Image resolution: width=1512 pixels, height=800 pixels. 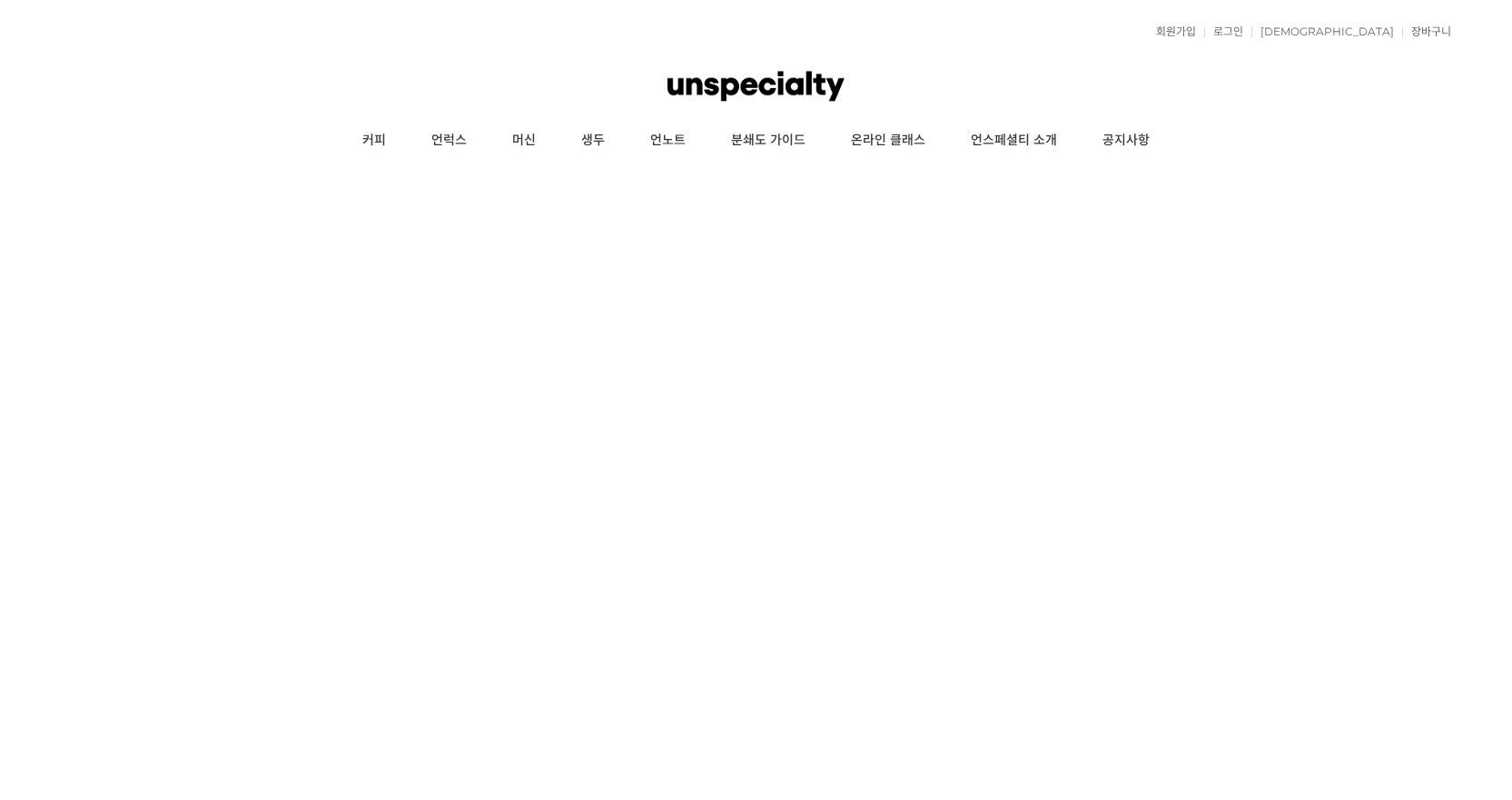 I want to click on a: 온라인 클래스, so click(x=888, y=141).